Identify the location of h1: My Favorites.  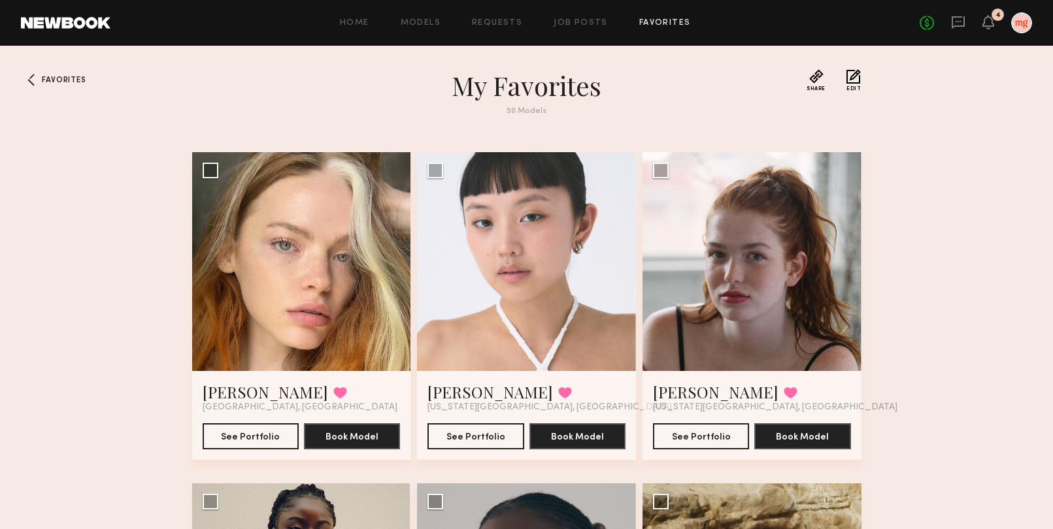
(527, 86).